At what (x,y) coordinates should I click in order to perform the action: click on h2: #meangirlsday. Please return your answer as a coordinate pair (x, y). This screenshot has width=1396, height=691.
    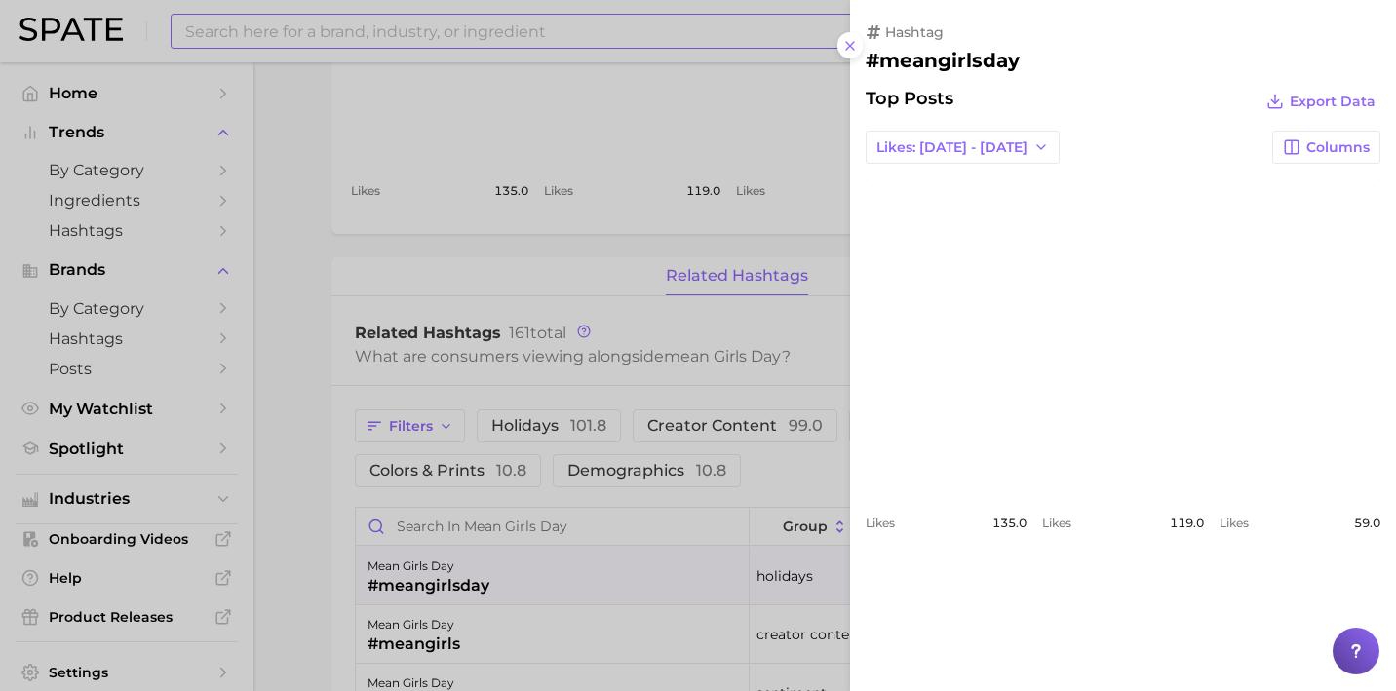
    Looking at the image, I should click on (943, 60).